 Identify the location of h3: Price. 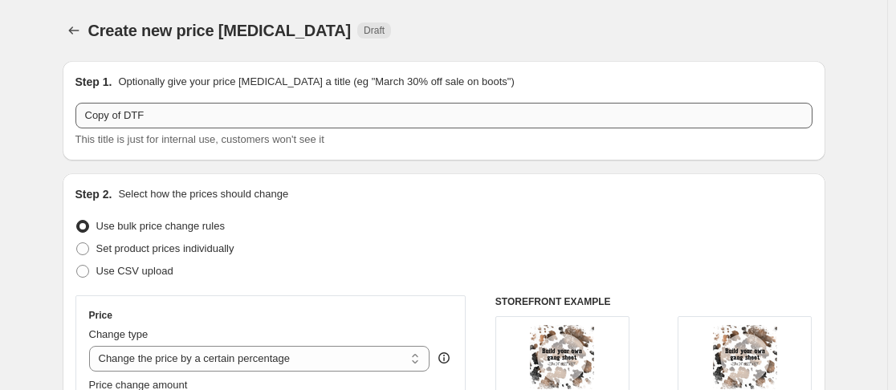
(100, 315).